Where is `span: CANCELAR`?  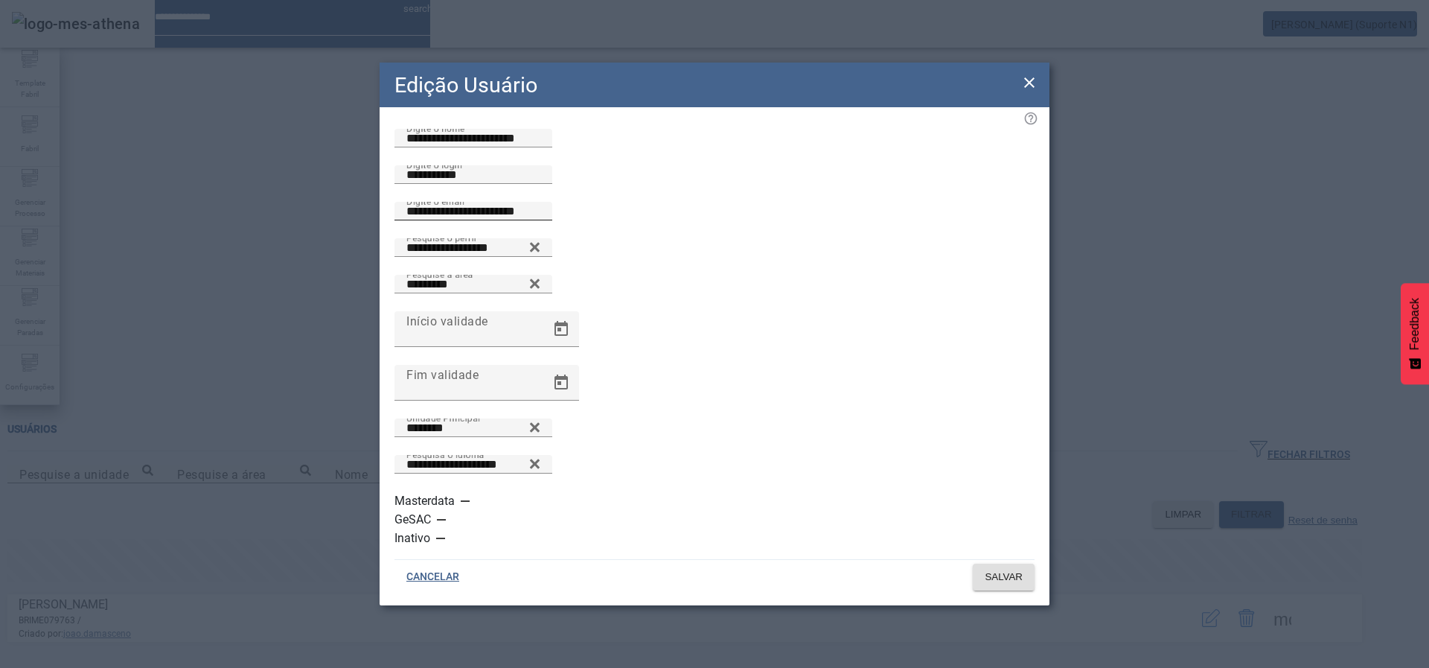 span: CANCELAR is located at coordinates (432, 577).